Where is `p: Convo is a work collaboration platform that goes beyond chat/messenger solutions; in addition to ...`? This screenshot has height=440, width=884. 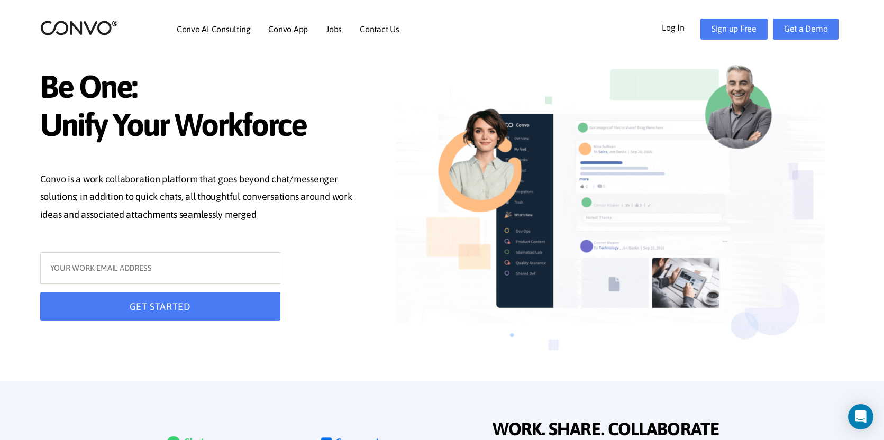
p: Convo is a work collaboration platform that goes beyond chat/messenger solutions; in addition to ... is located at coordinates (203, 198).